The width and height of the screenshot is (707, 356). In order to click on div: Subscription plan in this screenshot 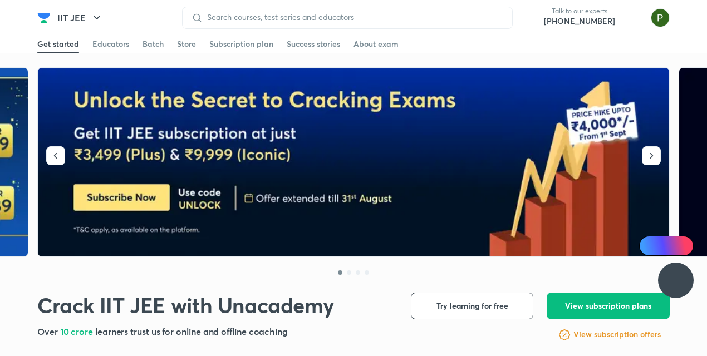, I will do `click(241, 44)`.